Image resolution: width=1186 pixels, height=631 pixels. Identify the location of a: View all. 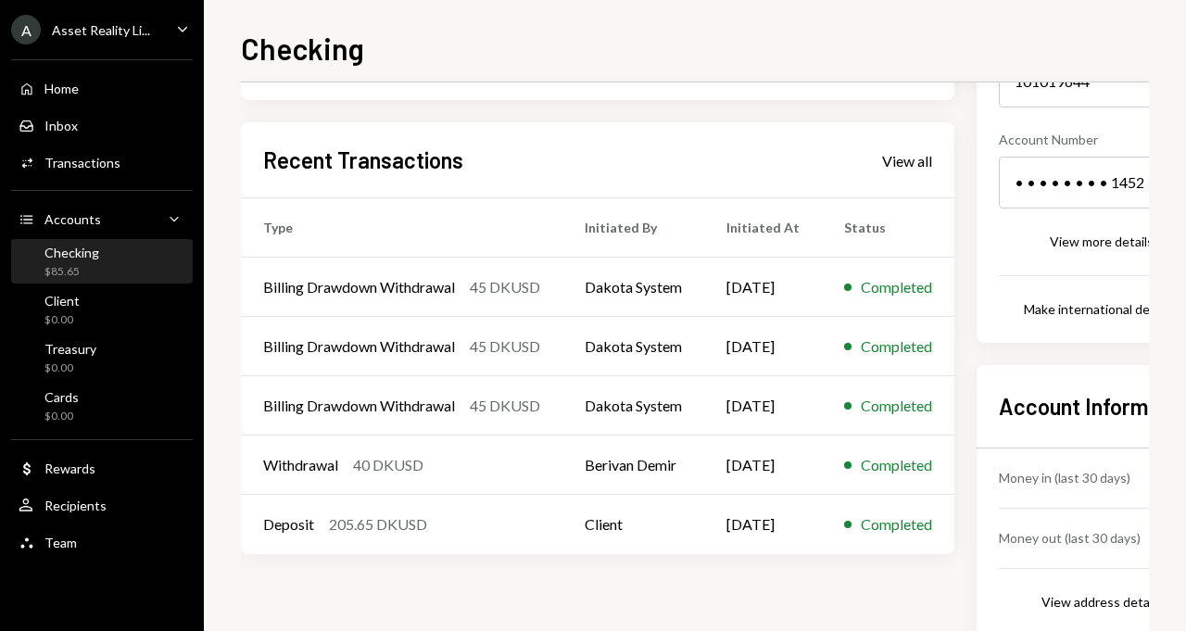
(907, 160).